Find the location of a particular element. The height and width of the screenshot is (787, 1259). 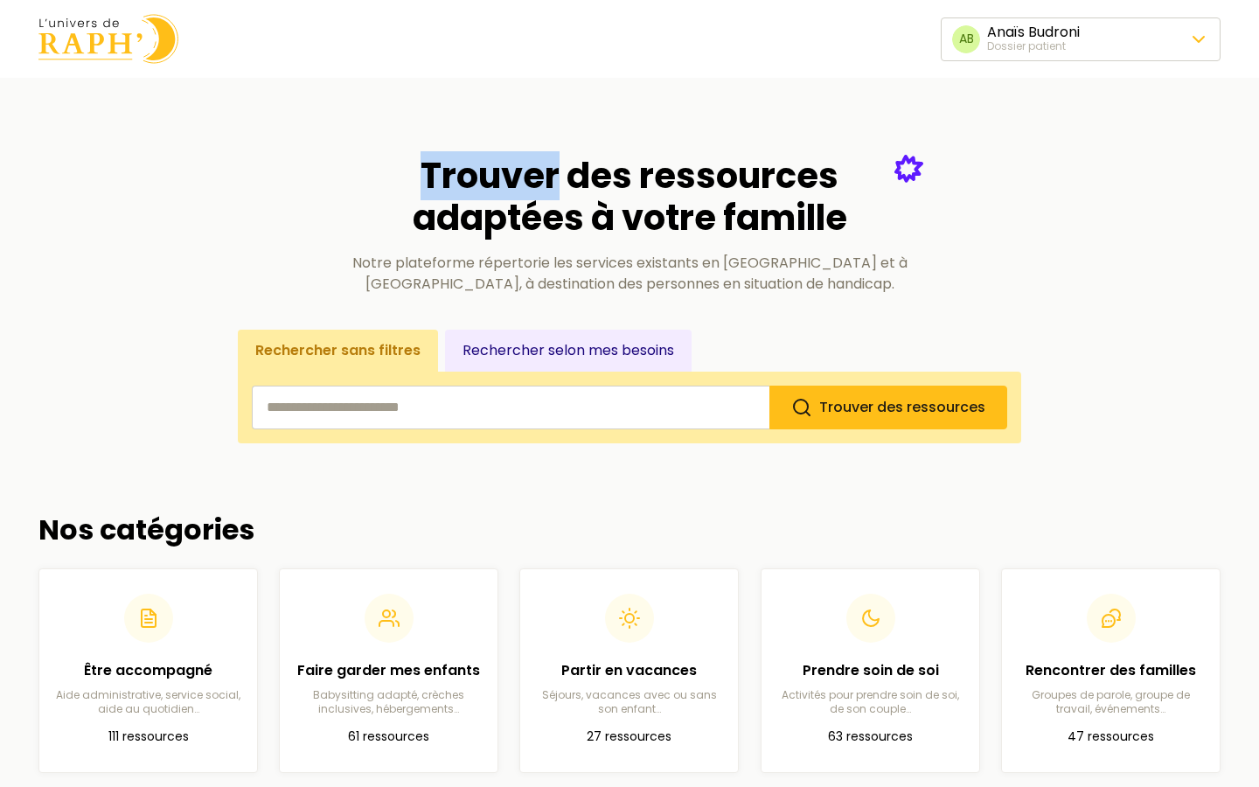

button: Rechercher sans filtres is located at coordinates (338, 351).